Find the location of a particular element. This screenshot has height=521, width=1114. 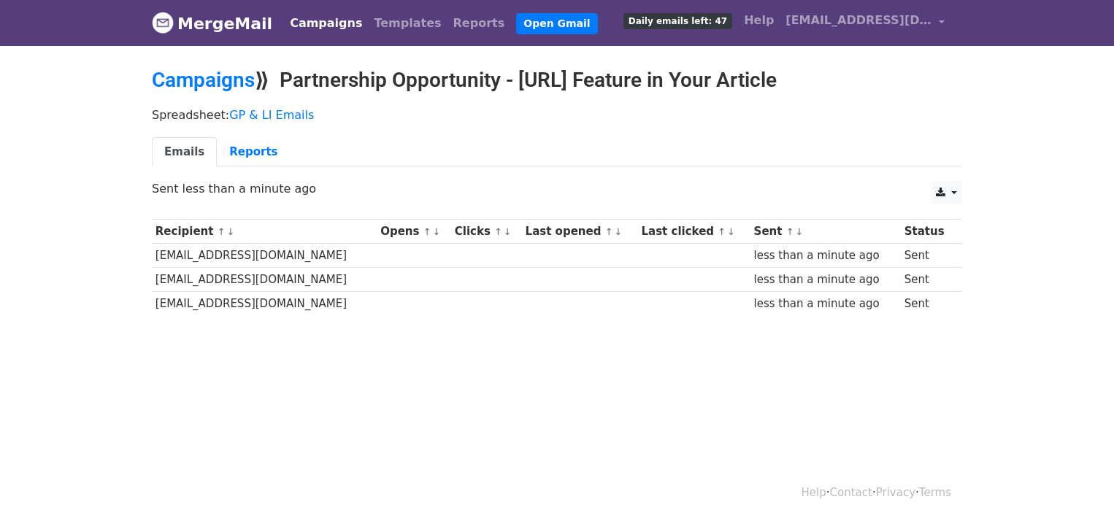

a: Emails is located at coordinates (184, 152).